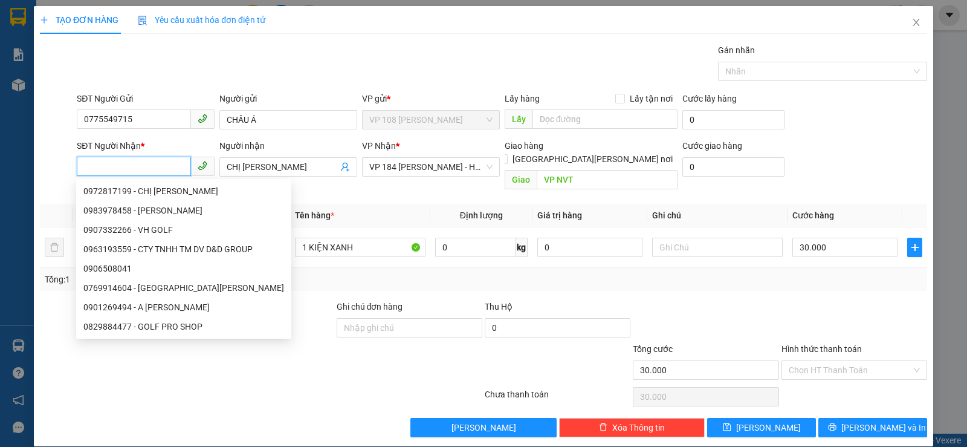  I want to click on div: SĐT Người Gửi, so click(146, 99).